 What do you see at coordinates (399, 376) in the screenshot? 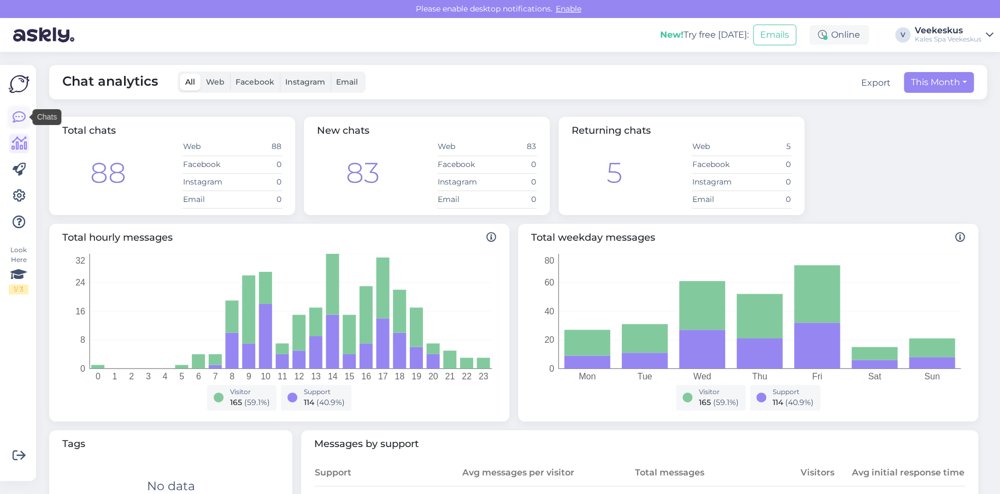
I see `tspan: 18` at bounding box center [399, 376].